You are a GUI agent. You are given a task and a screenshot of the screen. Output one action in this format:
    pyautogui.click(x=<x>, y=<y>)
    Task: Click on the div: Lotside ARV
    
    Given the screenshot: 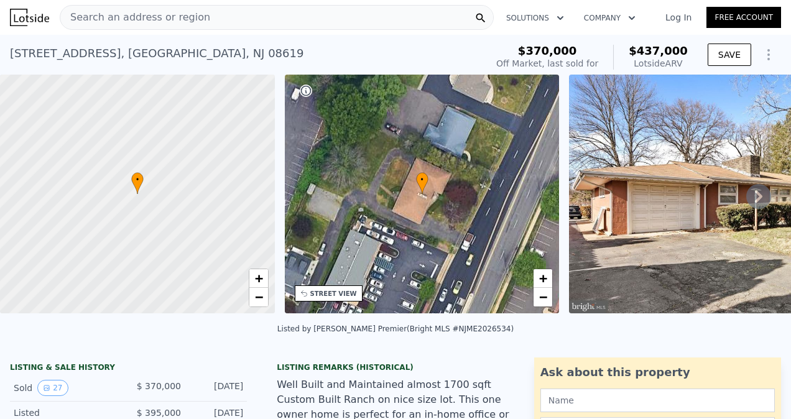 What is the action you would take?
    pyautogui.click(x=658, y=63)
    